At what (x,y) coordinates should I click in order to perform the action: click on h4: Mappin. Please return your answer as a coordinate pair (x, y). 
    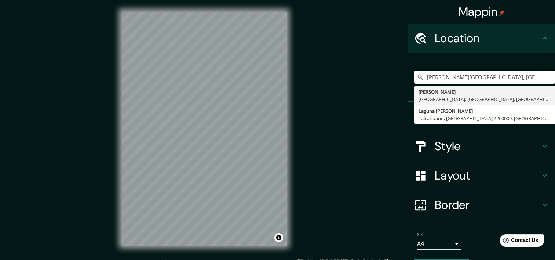
    Looking at the image, I should click on (481, 12).